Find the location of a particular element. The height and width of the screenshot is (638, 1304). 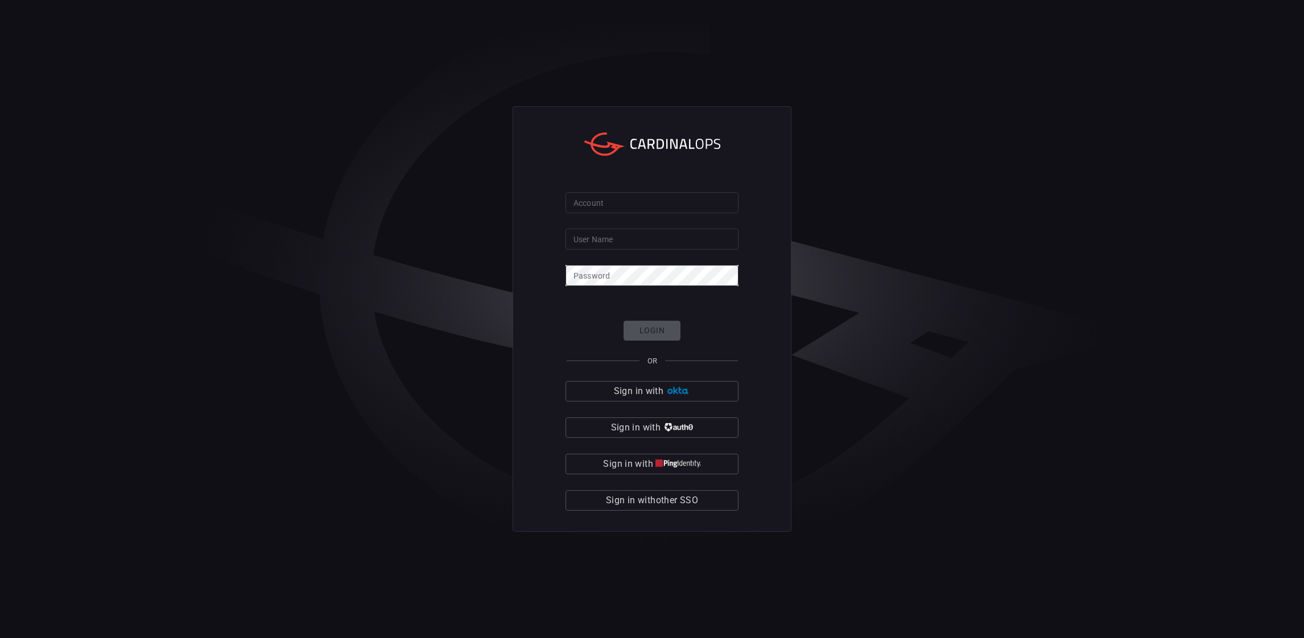

span: OR is located at coordinates (652, 361).